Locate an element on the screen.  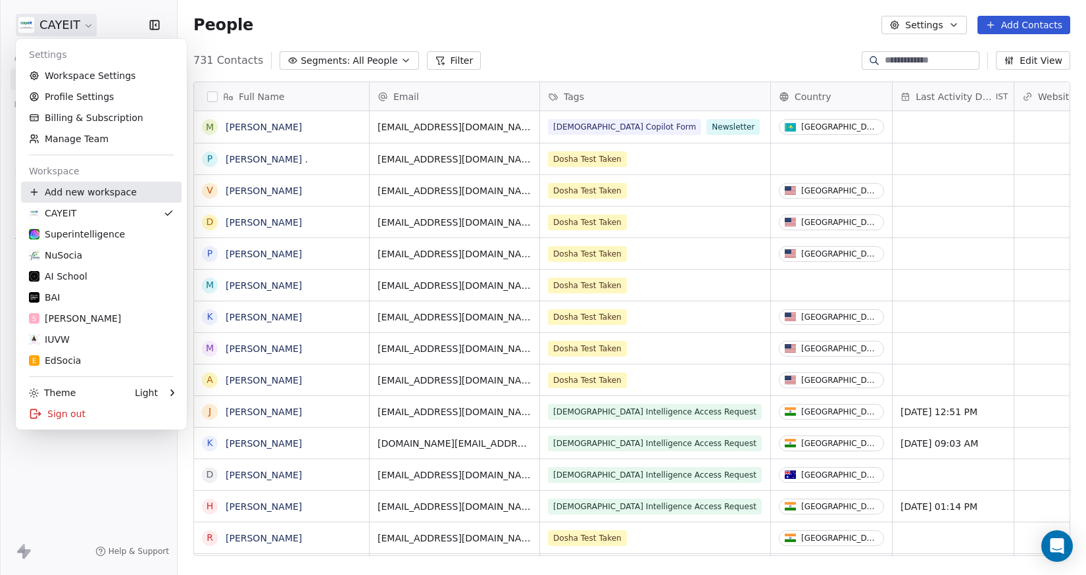
img: LOGO_1_WB.png is located at coordinates (34, 255).